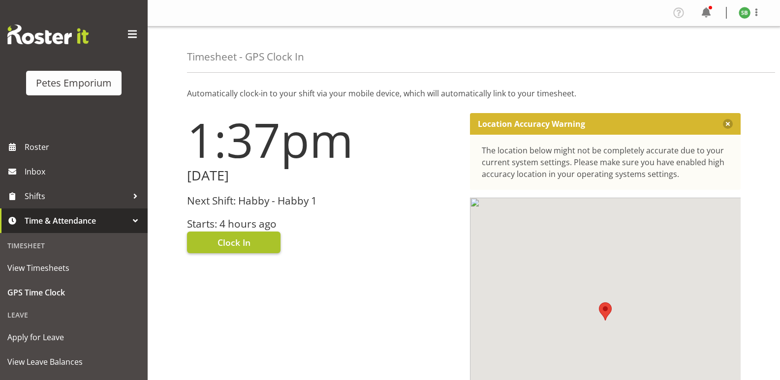 This screenshot has width=780, height=380. Describe the element at coordinates (322, 224) in the screenshot. I see `h3: Starts: 4 hours ago` at that location.